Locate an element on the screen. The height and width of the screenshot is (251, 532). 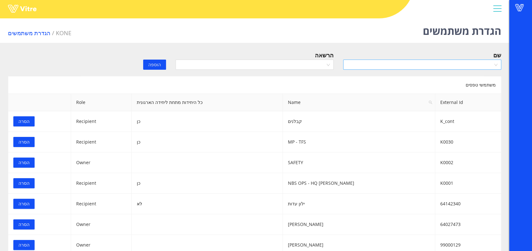
span: 64142340 is located at coordinates (450, 204).